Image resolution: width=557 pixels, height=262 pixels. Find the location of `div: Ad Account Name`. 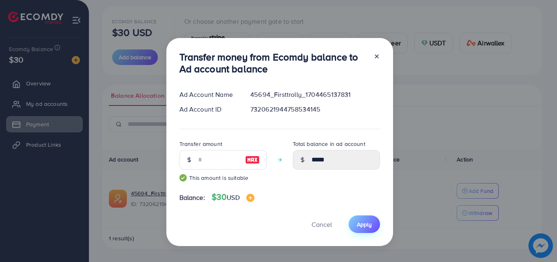

div: Ad Account Name is located at coordinates (209, 94).